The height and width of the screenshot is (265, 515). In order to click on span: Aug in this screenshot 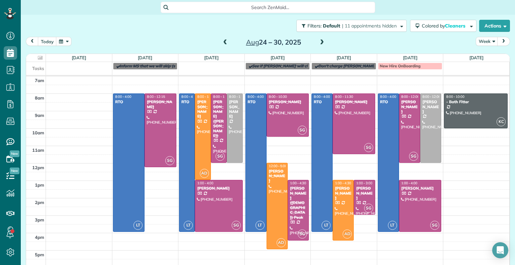, I will do `click(252, 42)`.